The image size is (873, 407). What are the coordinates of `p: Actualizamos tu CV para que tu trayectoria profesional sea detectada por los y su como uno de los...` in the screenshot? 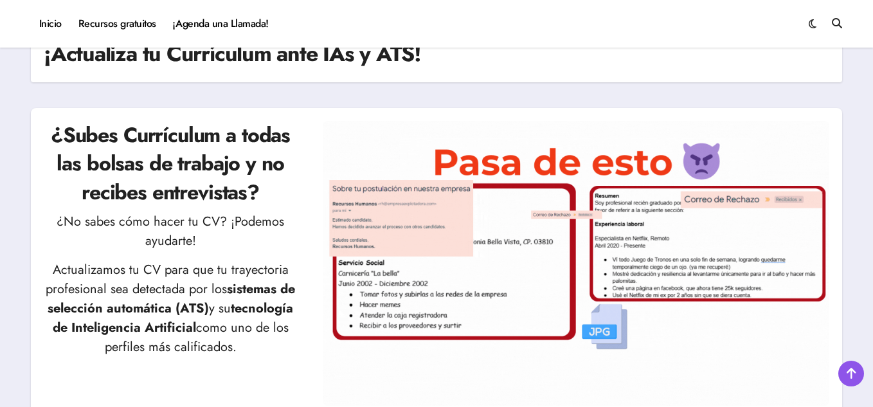 It's located at (170, 308).